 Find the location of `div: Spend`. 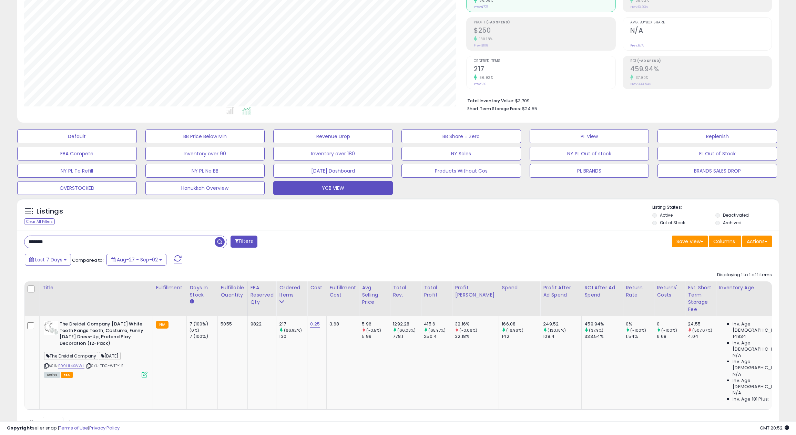

div: Spend is located at coordinates (519, 288).